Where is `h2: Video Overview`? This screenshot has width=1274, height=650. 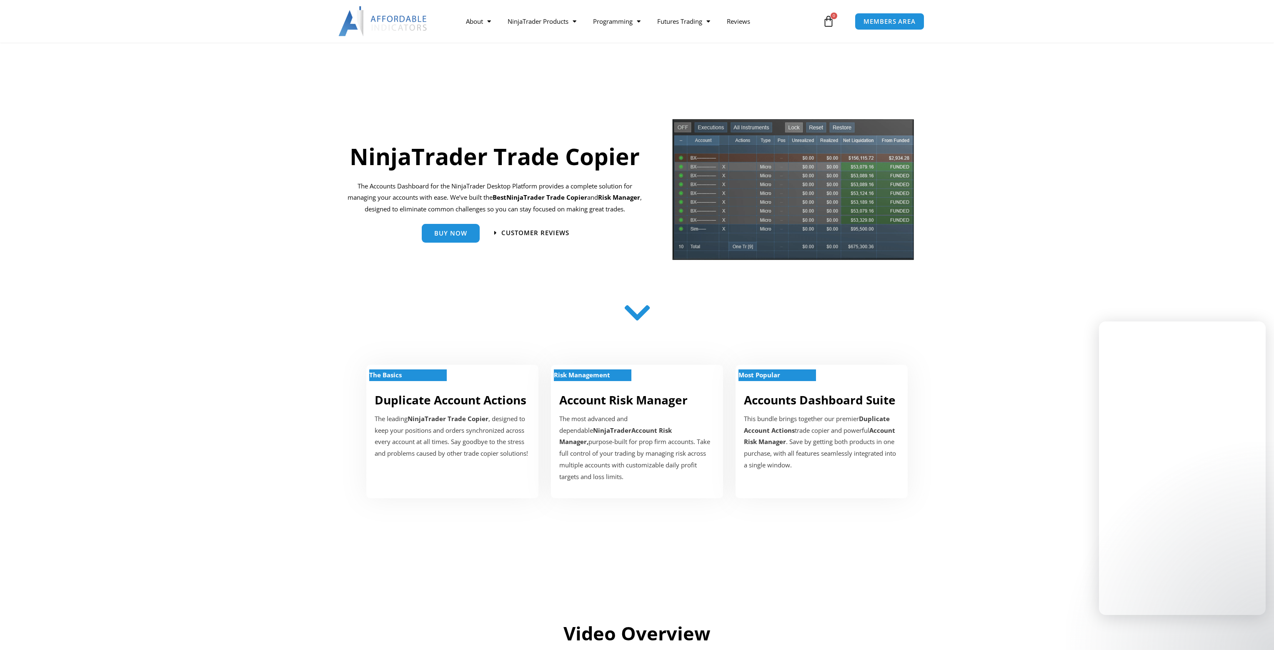
h2: Video Overview is located at coordinates (637, 633).